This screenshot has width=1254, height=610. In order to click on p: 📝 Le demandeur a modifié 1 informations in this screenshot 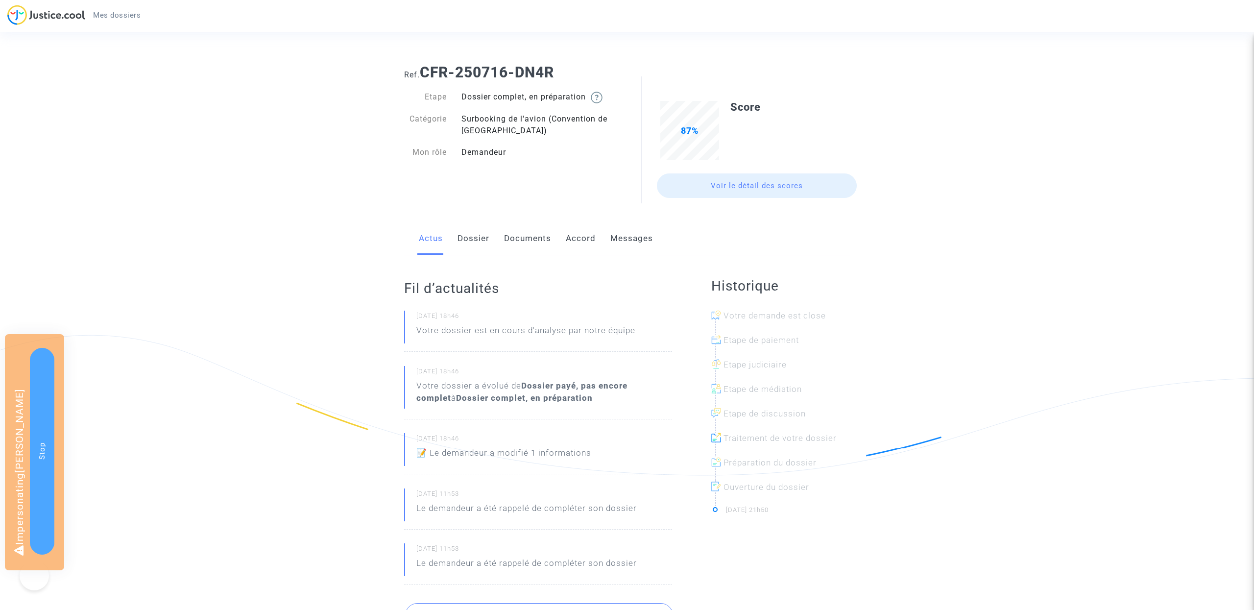, I will do `click(504, 455)`.